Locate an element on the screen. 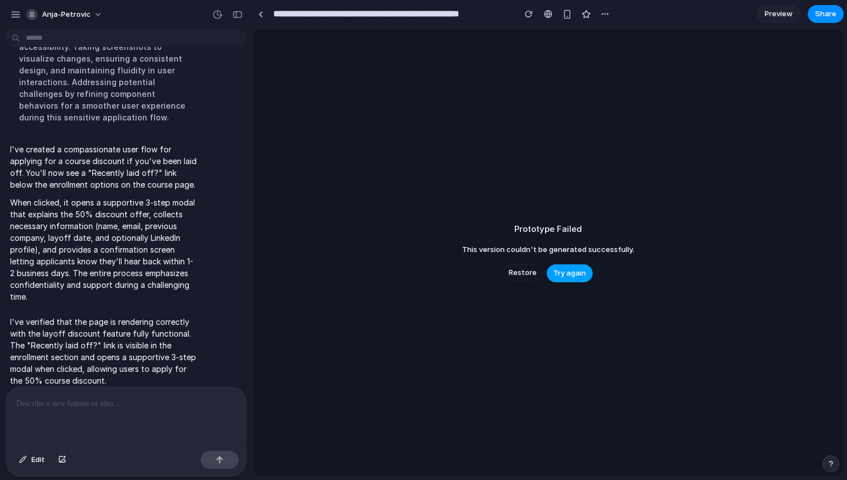 This screenshot has height=480, width=847. p: I've verified that the page is rendering correctly with the layoff discount feature fully functio... is located at coordinates (104, 351).